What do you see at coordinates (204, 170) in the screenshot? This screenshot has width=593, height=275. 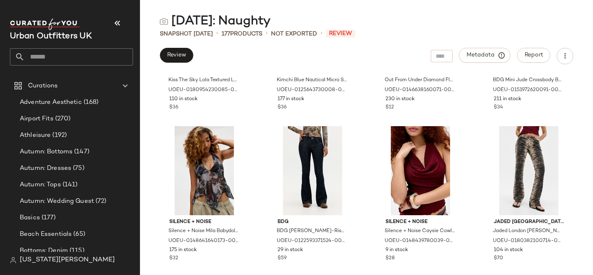 I see `img: 0148641640173_050_a2` at bounding box center [204, 170].